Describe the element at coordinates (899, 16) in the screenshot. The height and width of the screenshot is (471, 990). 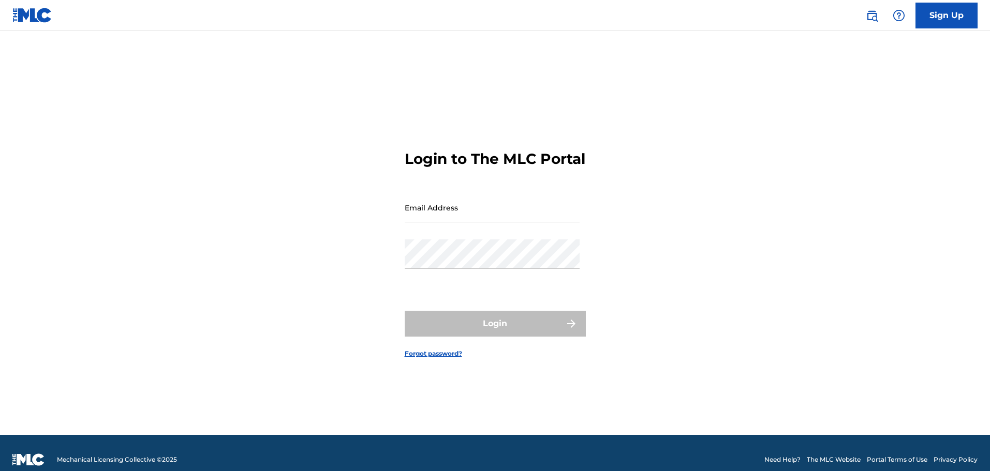
I see `div: Help` at that location.